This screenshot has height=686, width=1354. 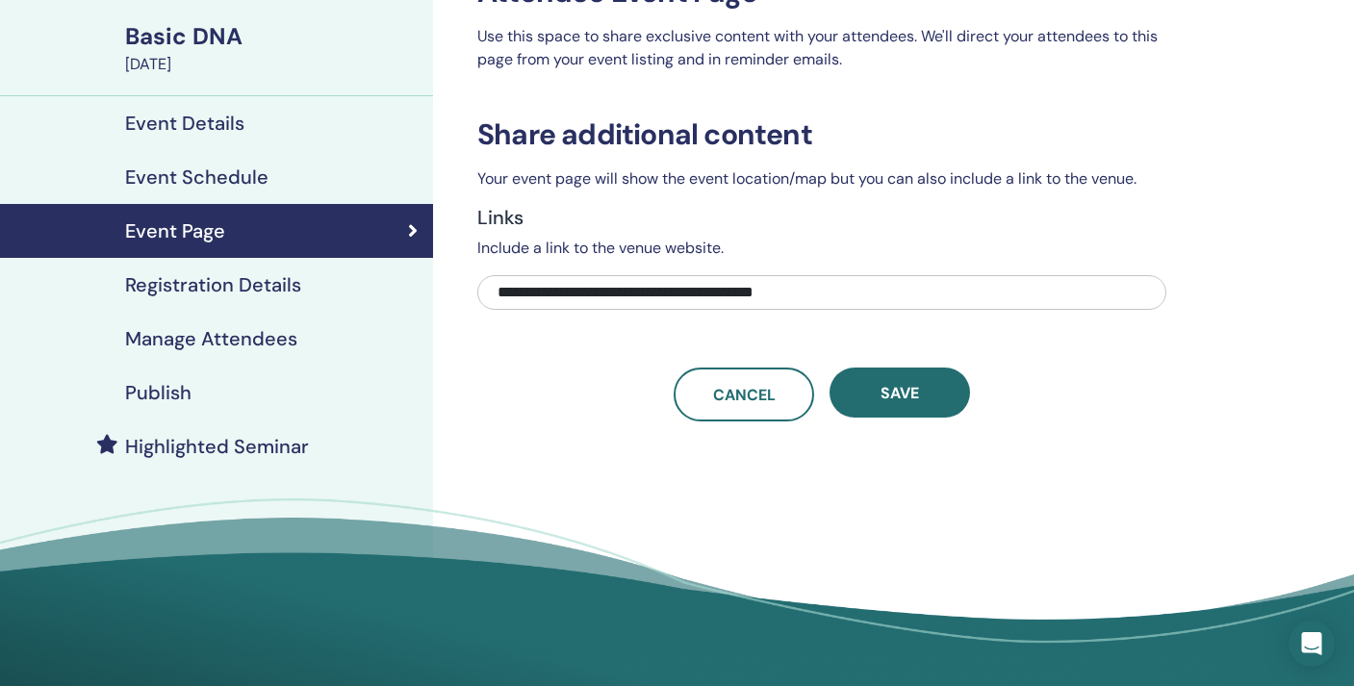 I want to click on p: Your event page will show the event location/map but you can also include a link to the venue., so click(x=822, y=179).